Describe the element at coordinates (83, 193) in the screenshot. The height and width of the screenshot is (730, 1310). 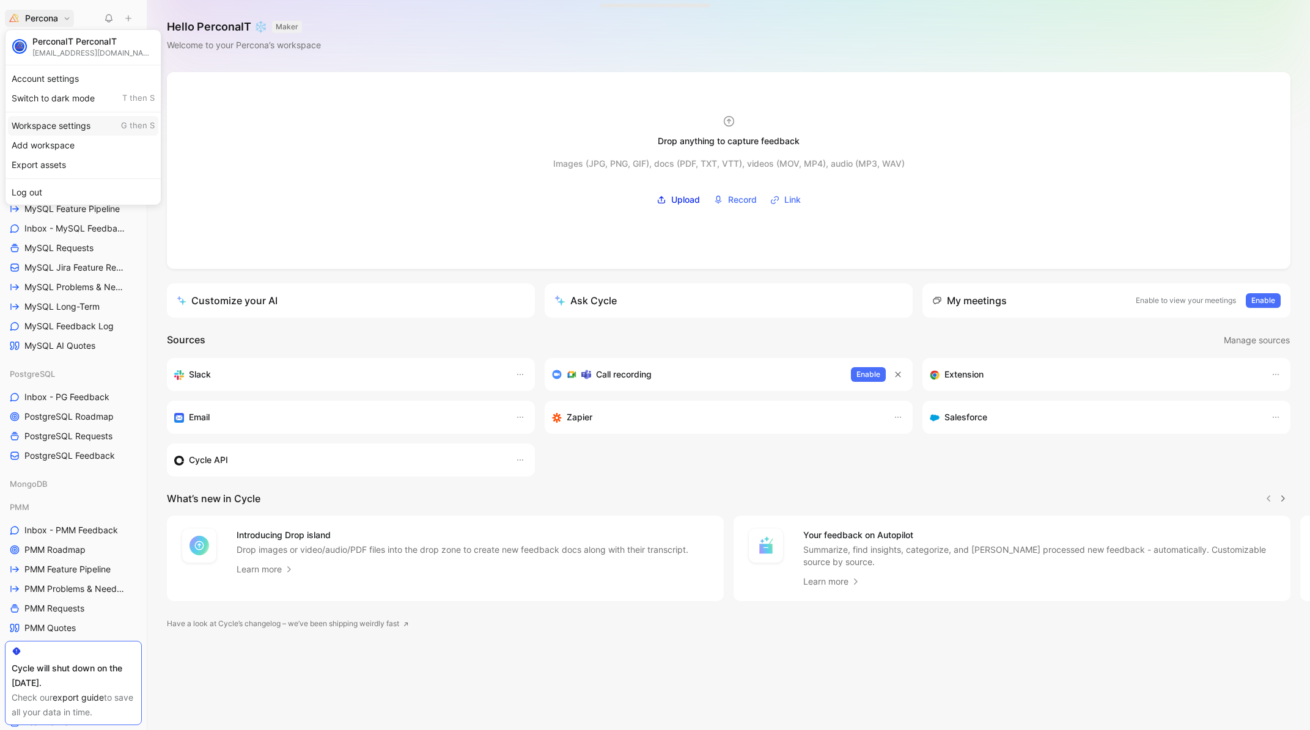
I see `div: Log out` at that location.